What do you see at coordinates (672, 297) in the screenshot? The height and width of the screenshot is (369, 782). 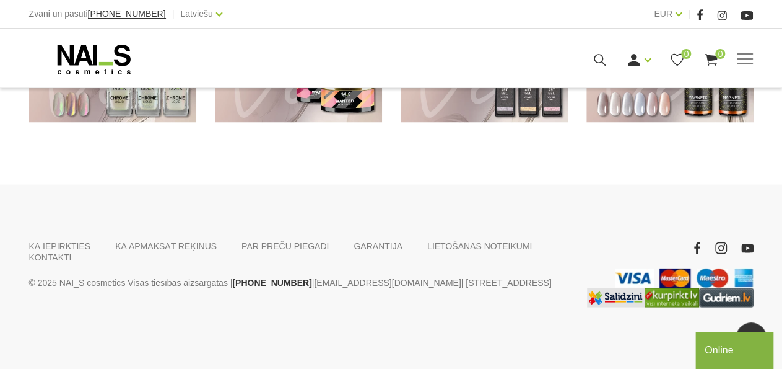 I see `a: Lielākais Latvijas interneta veikalu preču meklētājs` at bounding box center [672, 297].